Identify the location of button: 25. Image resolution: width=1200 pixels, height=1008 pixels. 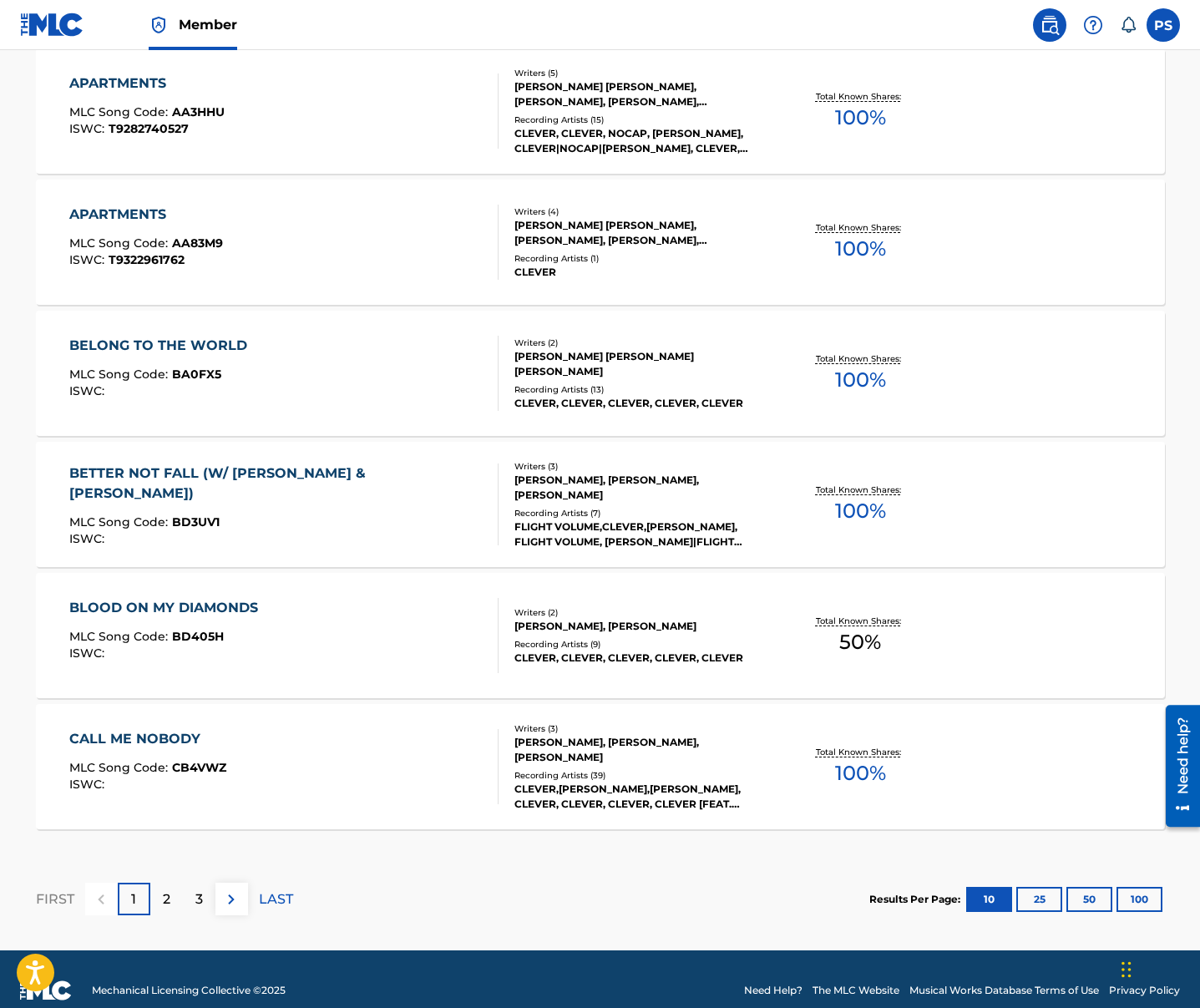
(1039, 900).